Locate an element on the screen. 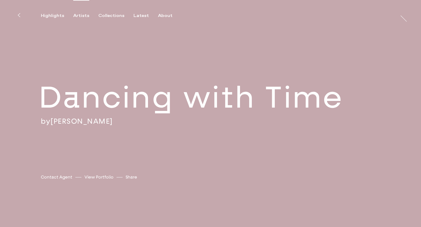 The height and width of the screenshot is (227, 421). button: Collections is located at coordinates (116, 16).